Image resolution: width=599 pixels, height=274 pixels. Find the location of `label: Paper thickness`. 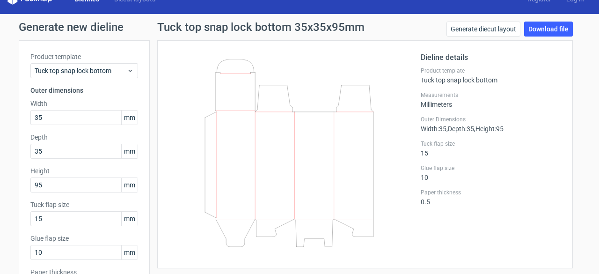

label: Paper thickness is located at coordinates (491, 192).